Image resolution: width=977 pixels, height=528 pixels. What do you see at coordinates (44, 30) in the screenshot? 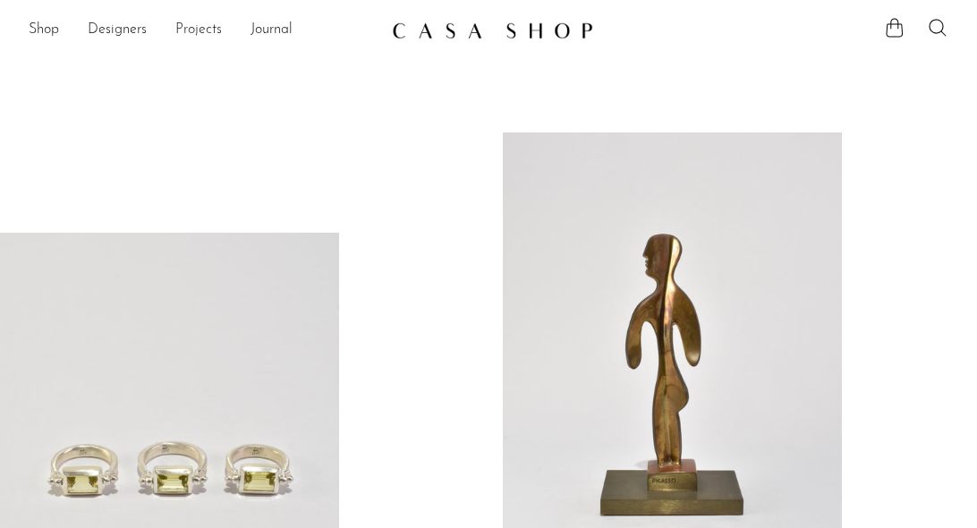
I see `a: Shop` at bounding box center [44, 30].